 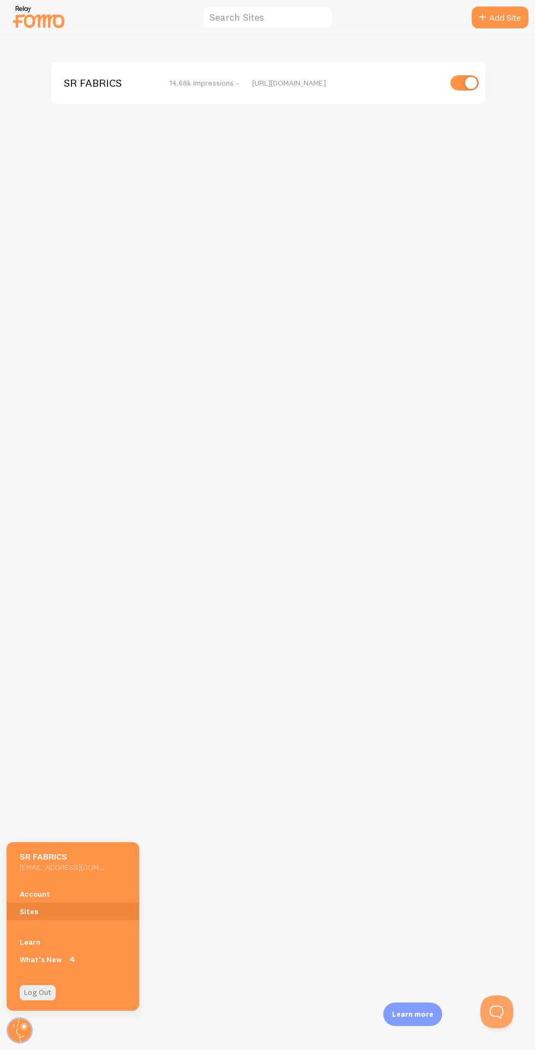 I want to click on a: Learn, so click(x=73, y=942).